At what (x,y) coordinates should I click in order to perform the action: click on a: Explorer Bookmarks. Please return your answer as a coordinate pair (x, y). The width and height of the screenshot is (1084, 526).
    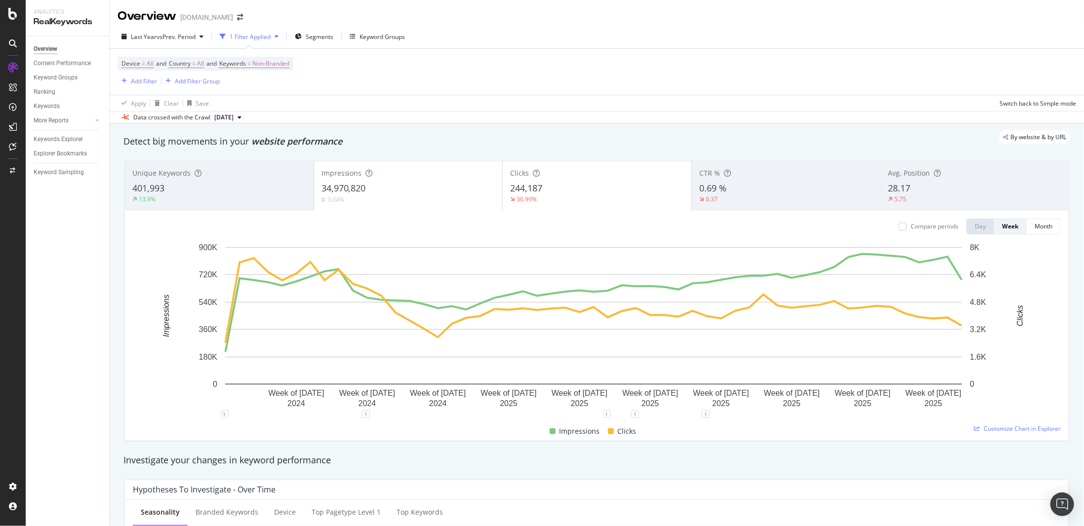
    Looking at the image, I should click on (68, 154).